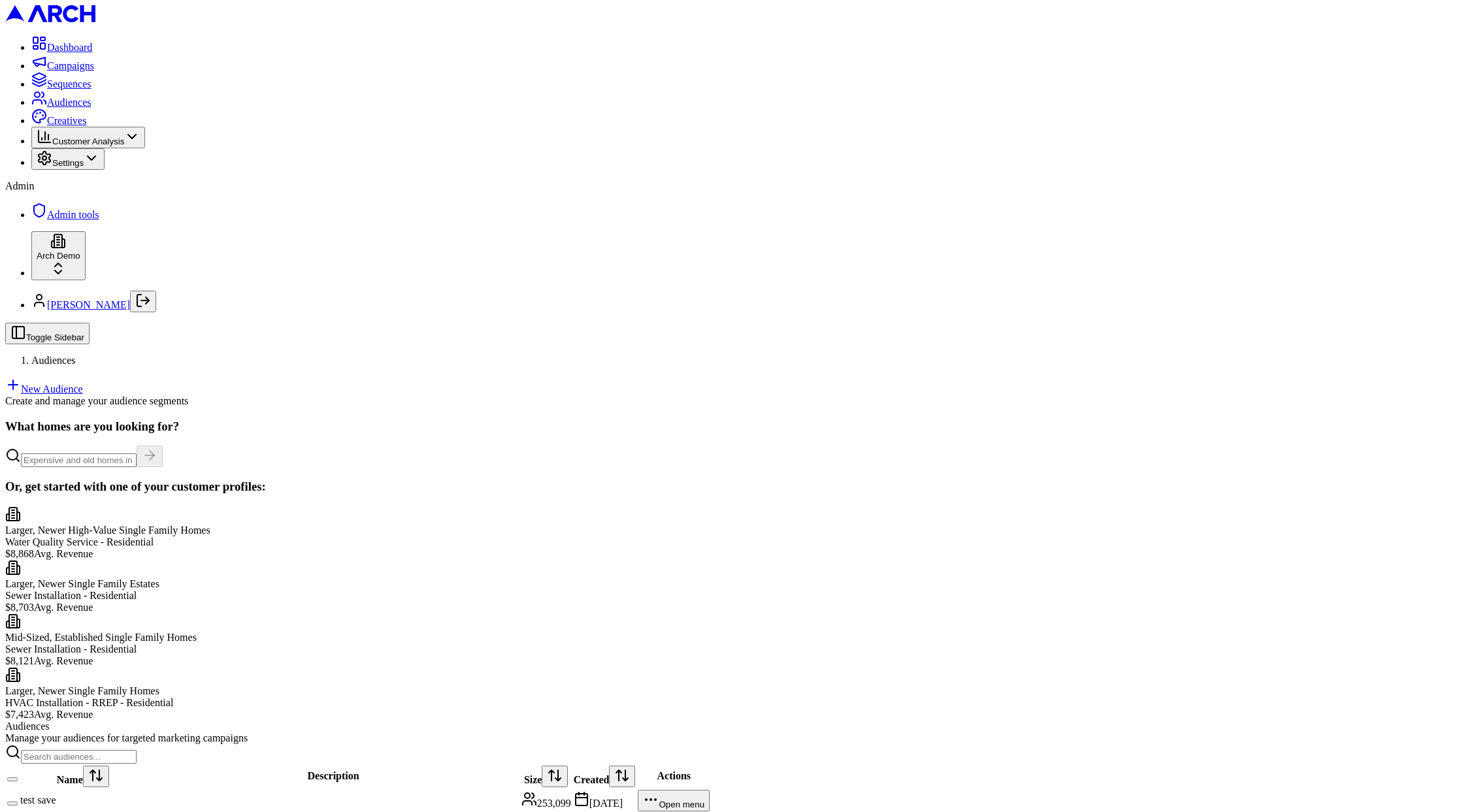  What do you see at coordinates (741, 361) in the screenshot?
I see `nav: breadcrumb` at bounding box center [741, 361].